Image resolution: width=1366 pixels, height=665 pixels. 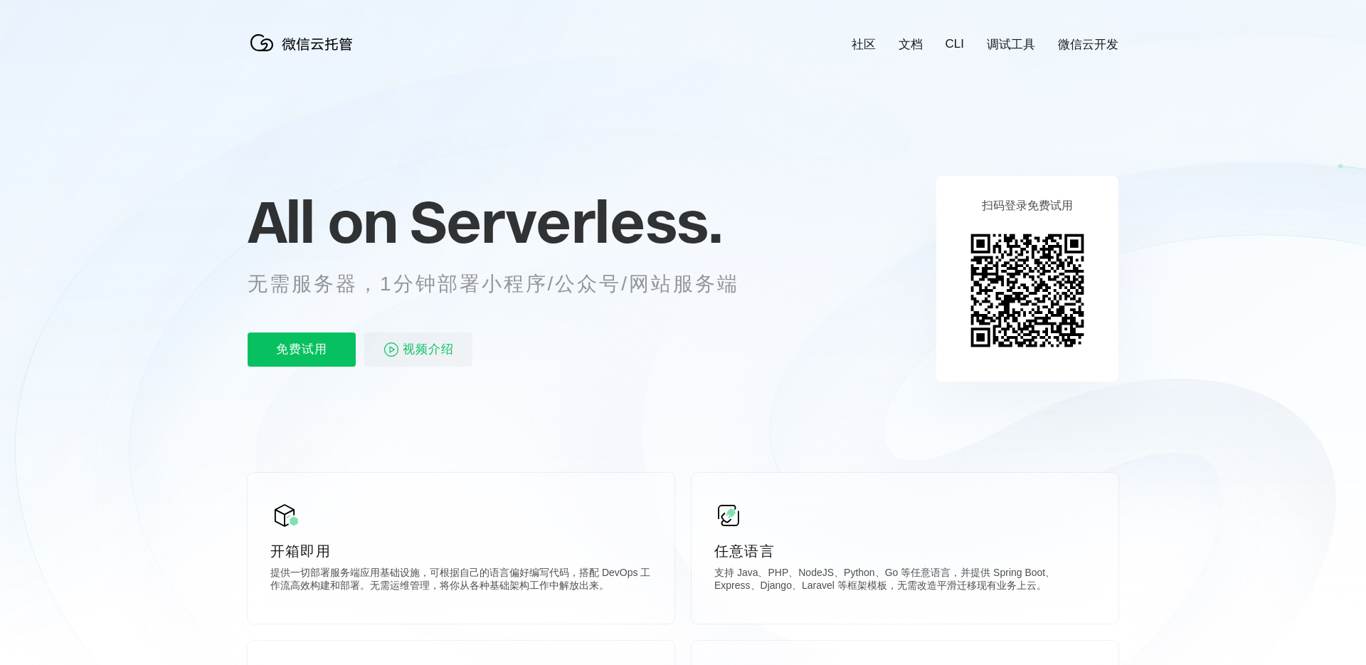 I want to click on span: Serverless., so click(x=566, y=221).